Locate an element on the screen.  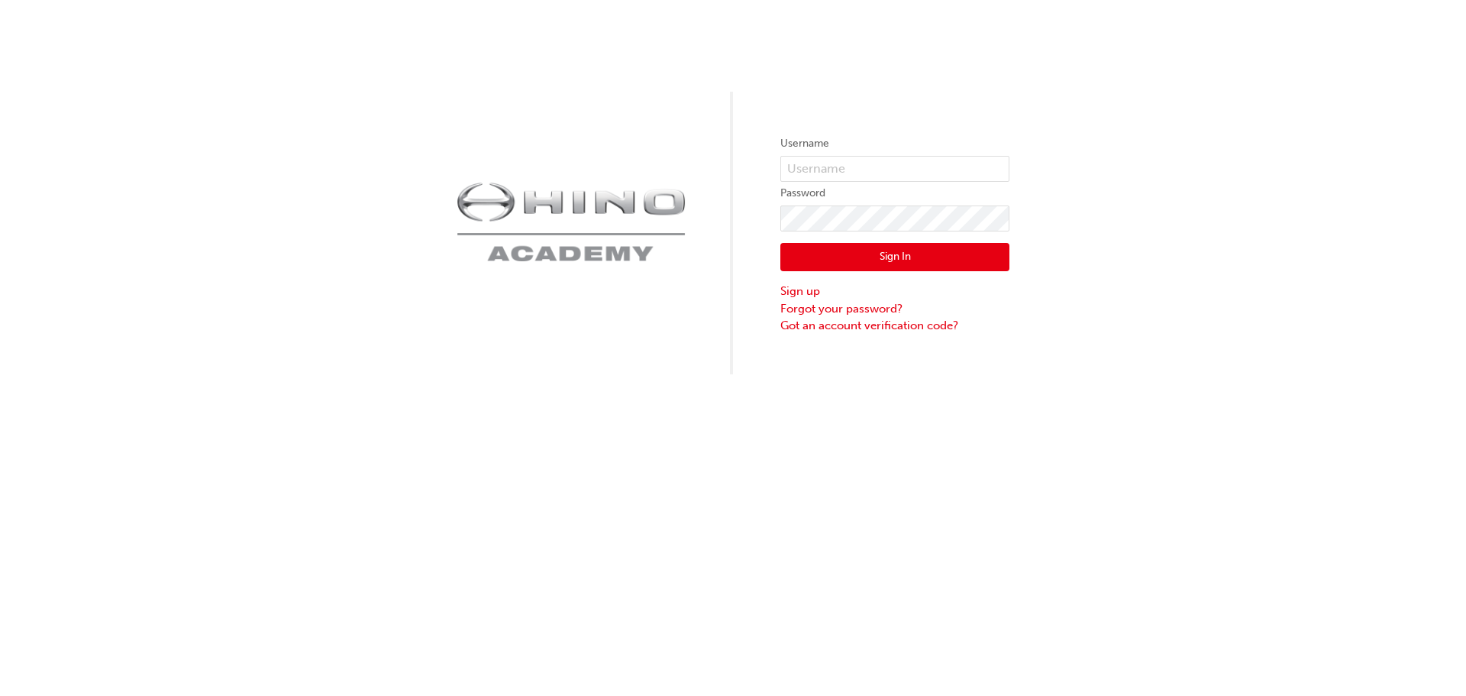
label: Username is located at coordinates (895, 144).